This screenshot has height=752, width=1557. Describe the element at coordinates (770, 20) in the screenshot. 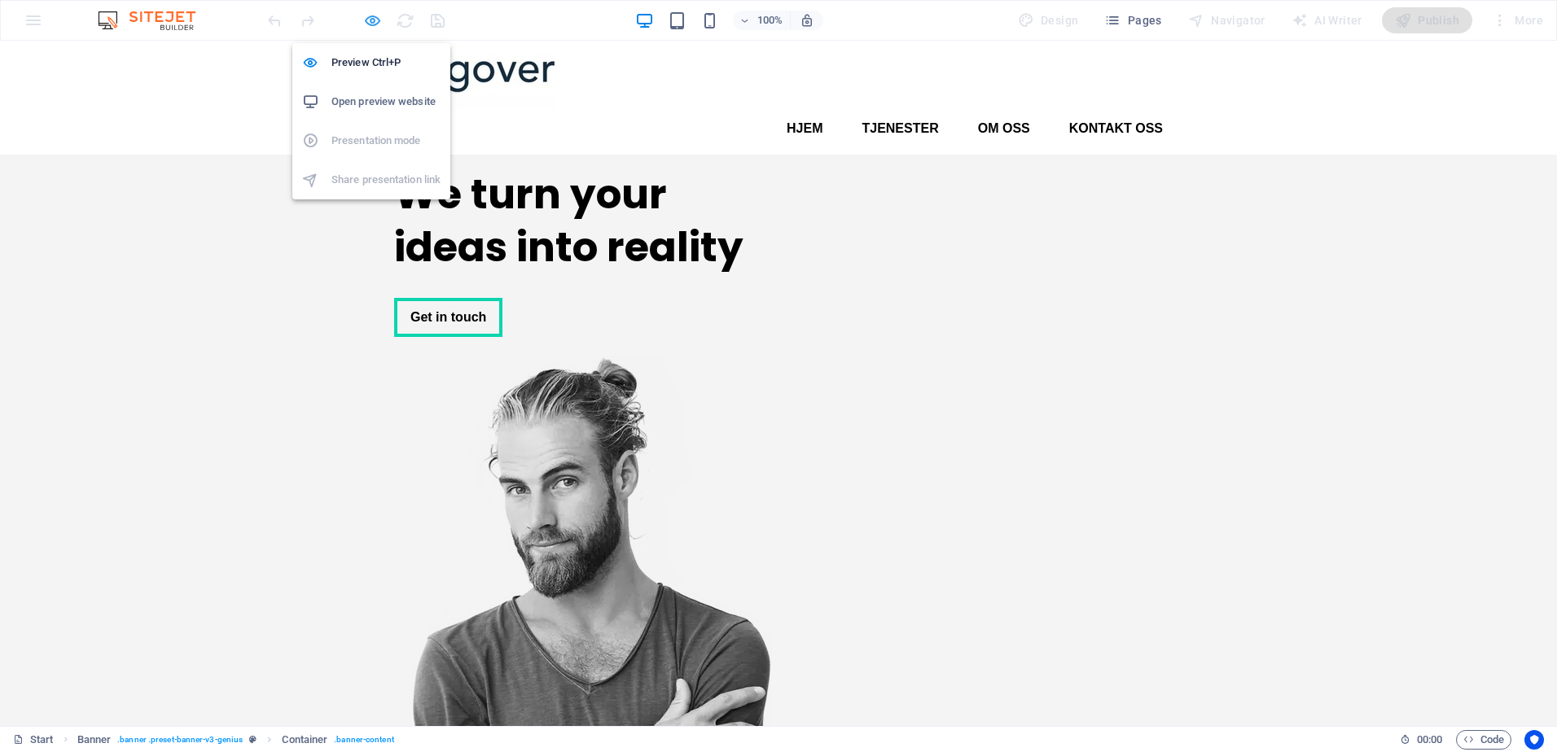

I see `h6: 100%` at that location.